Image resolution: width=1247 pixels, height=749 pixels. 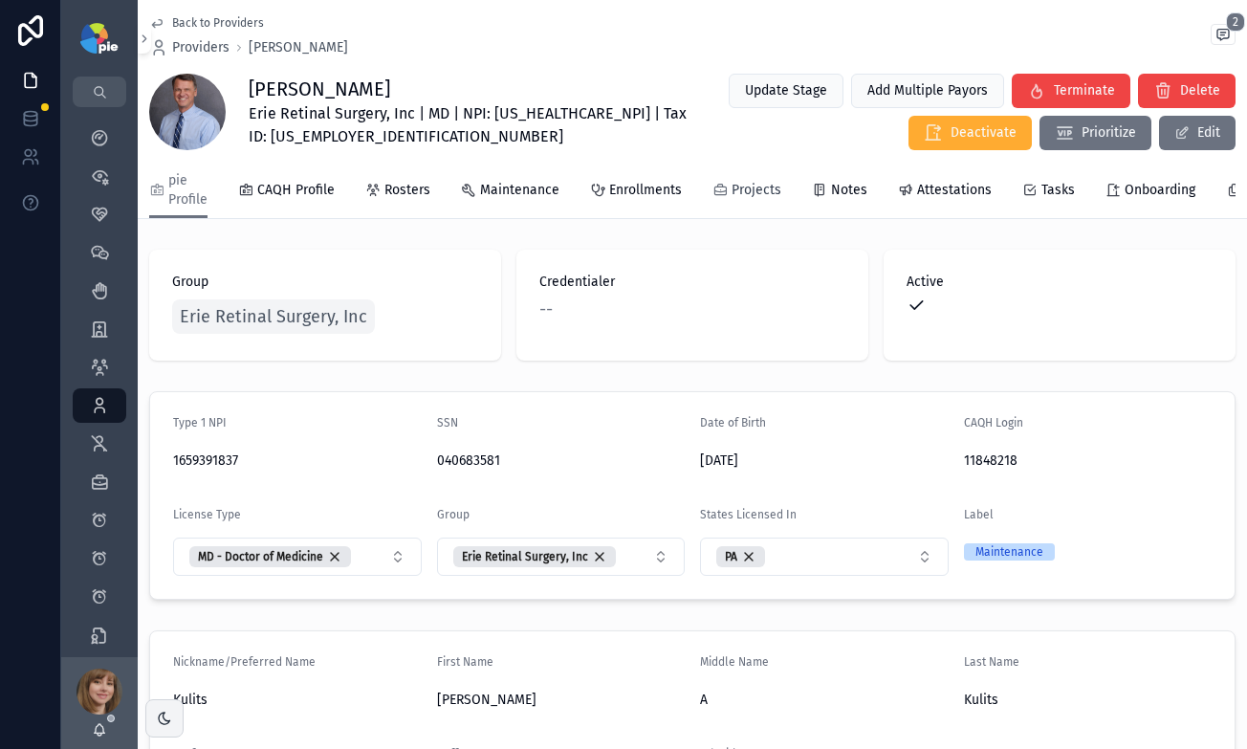 What do you see at coordinates (1223, 36) in the screenshot?
I see `button: 2` at bounding box center [1223, 36].